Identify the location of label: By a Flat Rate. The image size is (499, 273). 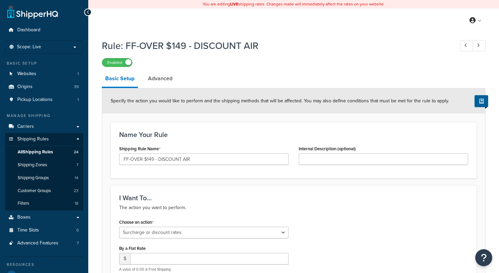
(132, 248).